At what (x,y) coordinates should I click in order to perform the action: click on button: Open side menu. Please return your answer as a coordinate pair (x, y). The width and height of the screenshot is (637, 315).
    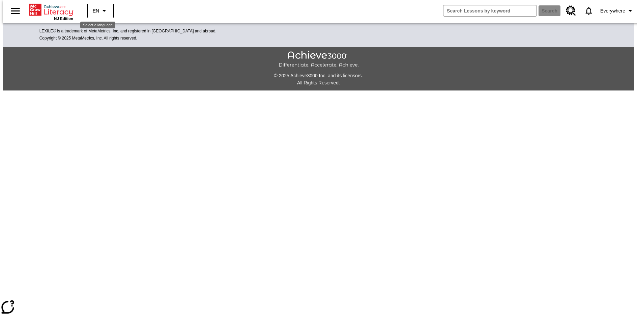
    Looking at the image, I should click on (15, 11).